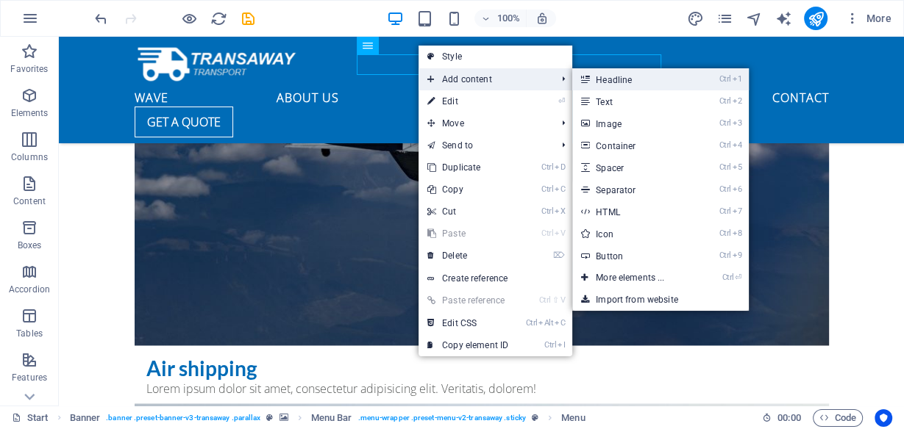  What do you see at coordinates (546, 323) in the screenshot?
I see `i: Alt` at bounding box center [546, 323].